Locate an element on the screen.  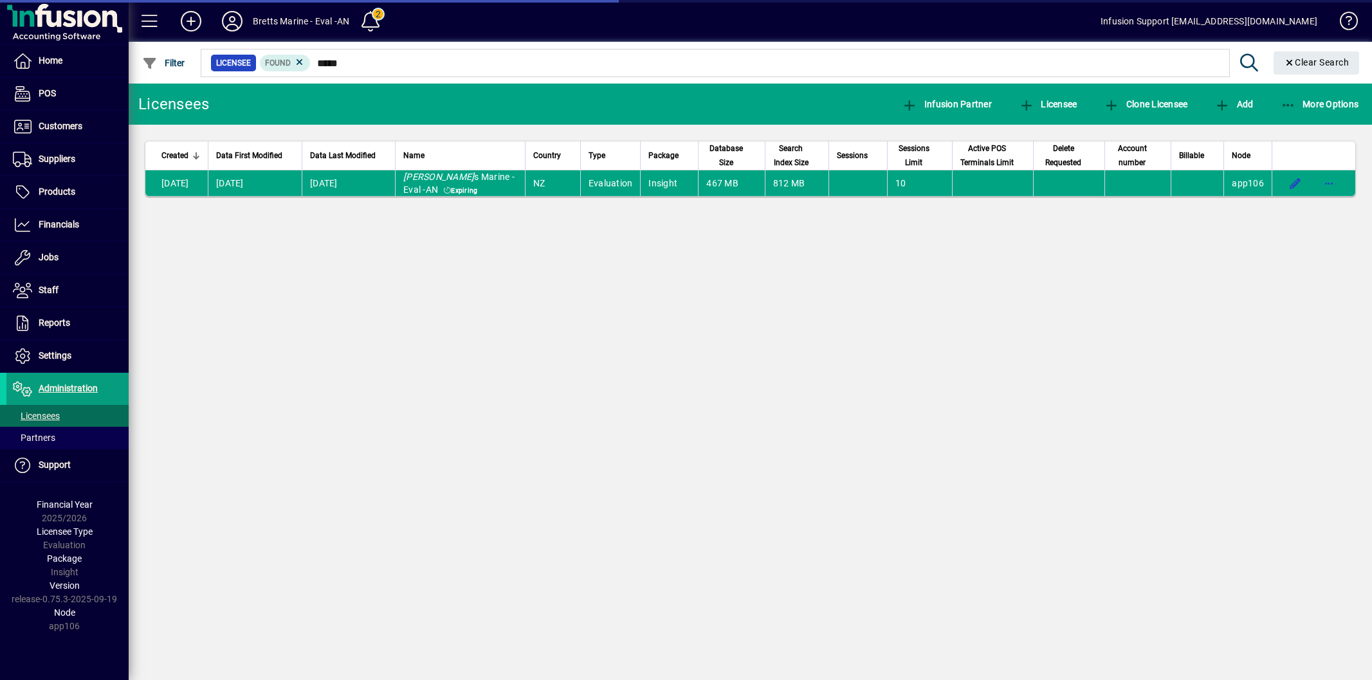
td: 10 is located at coordinates (919, 183).